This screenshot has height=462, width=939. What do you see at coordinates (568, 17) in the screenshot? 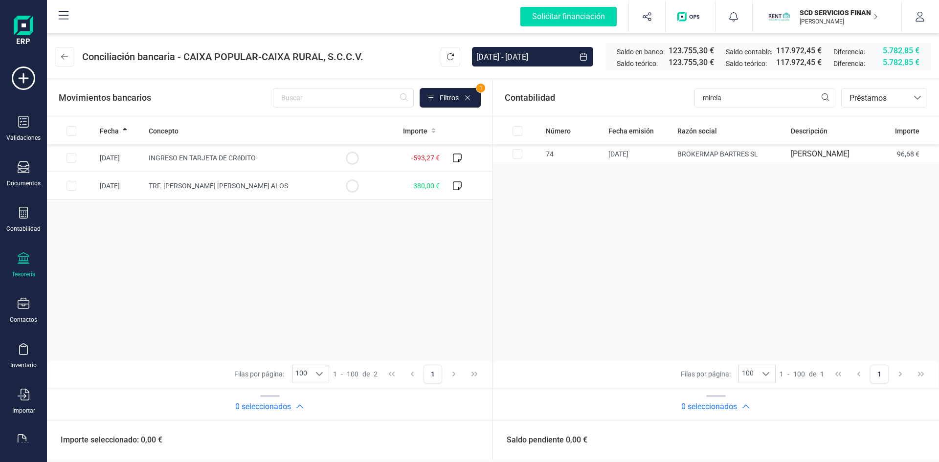
I see `button: Solicitar financiación` at bounding box center [568, 17].